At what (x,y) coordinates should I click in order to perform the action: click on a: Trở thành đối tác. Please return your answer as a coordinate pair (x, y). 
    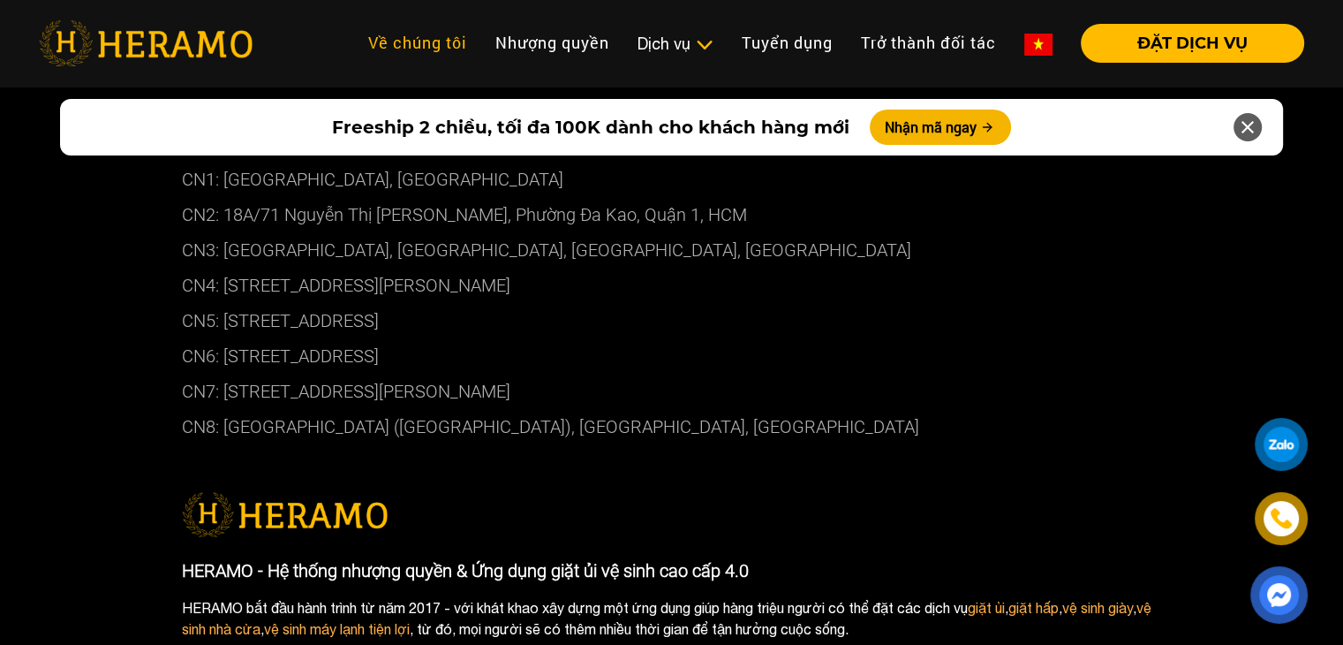
    Looking at the image, I should click on (928, 42).